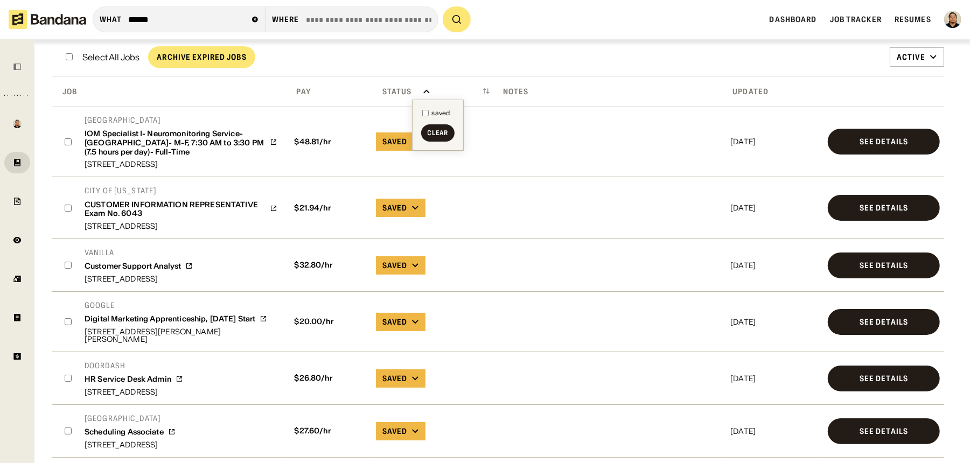 Image resolution: width=970 pixels, height=463 pixels. Describe the element at coordinates (134, 366) in the screenshot. I see `div: DoorDash` at that location.